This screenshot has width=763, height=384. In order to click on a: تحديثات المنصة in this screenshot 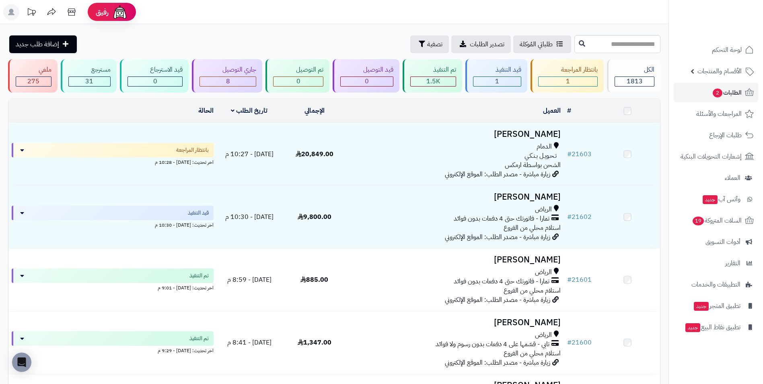, I will do `click(31, 13)`.